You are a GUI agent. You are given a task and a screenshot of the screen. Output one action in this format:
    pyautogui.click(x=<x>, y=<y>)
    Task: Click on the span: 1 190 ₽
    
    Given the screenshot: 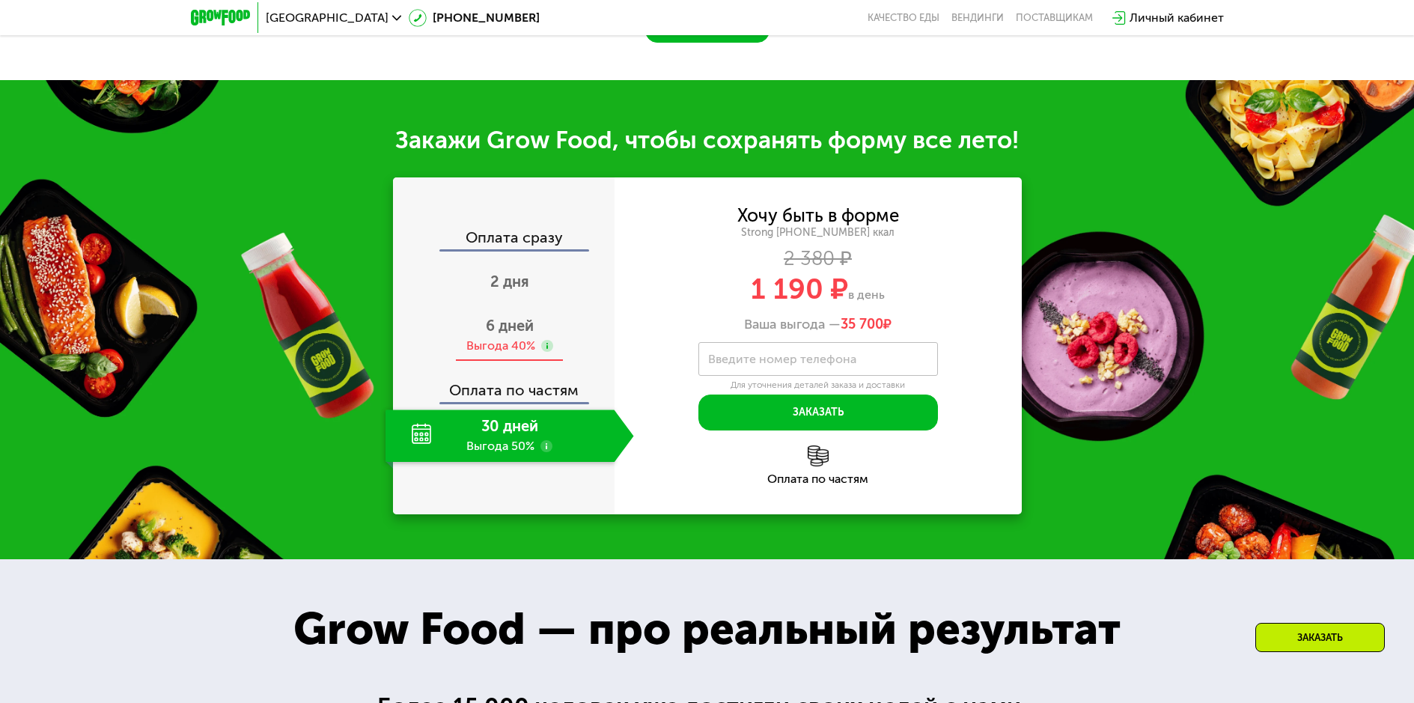 What is the action you would take?
    pyautogui.click(x=800, y=289)
    